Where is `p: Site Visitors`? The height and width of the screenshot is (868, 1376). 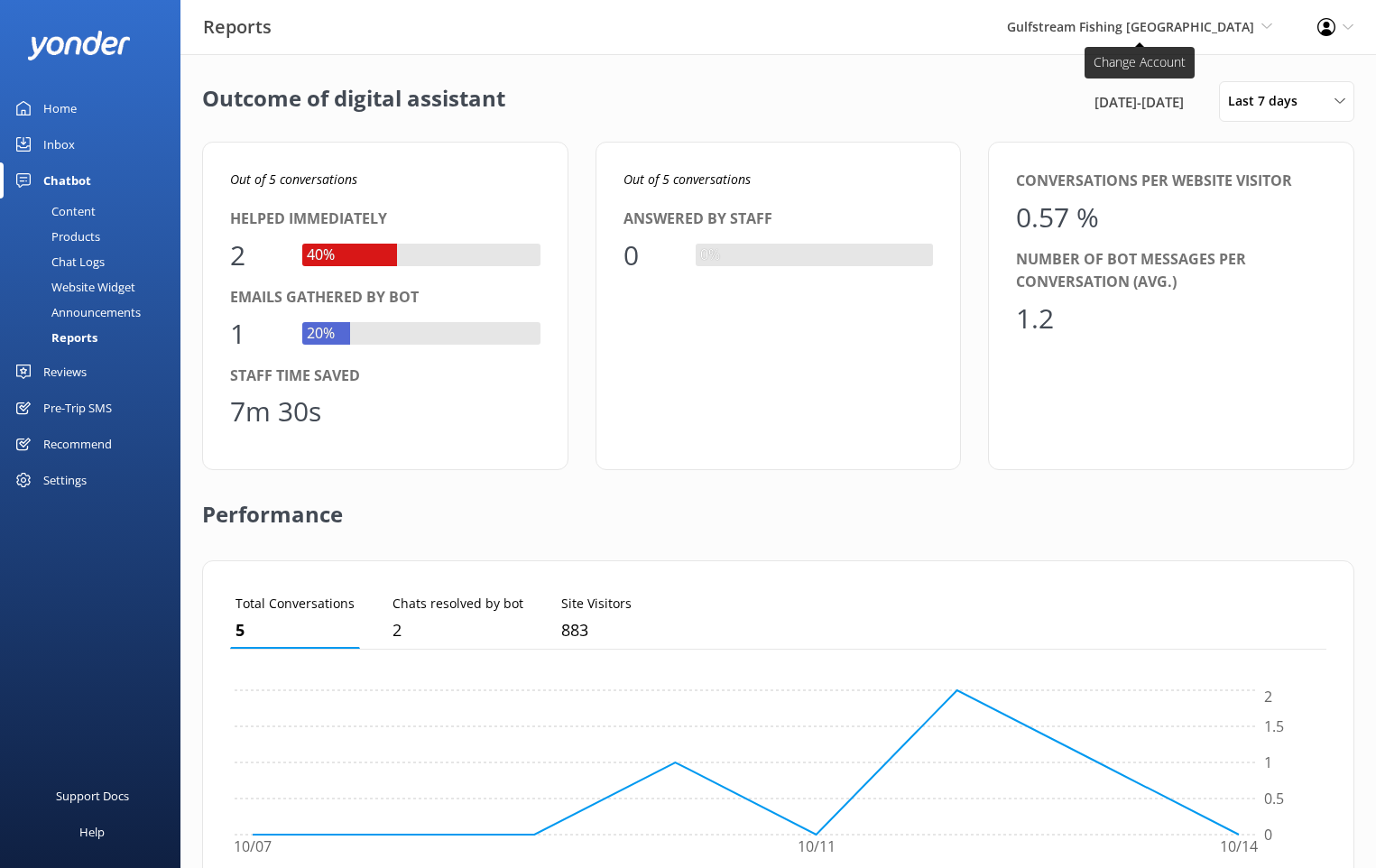
p: Site Visitors is located at coordinates (596, 603).